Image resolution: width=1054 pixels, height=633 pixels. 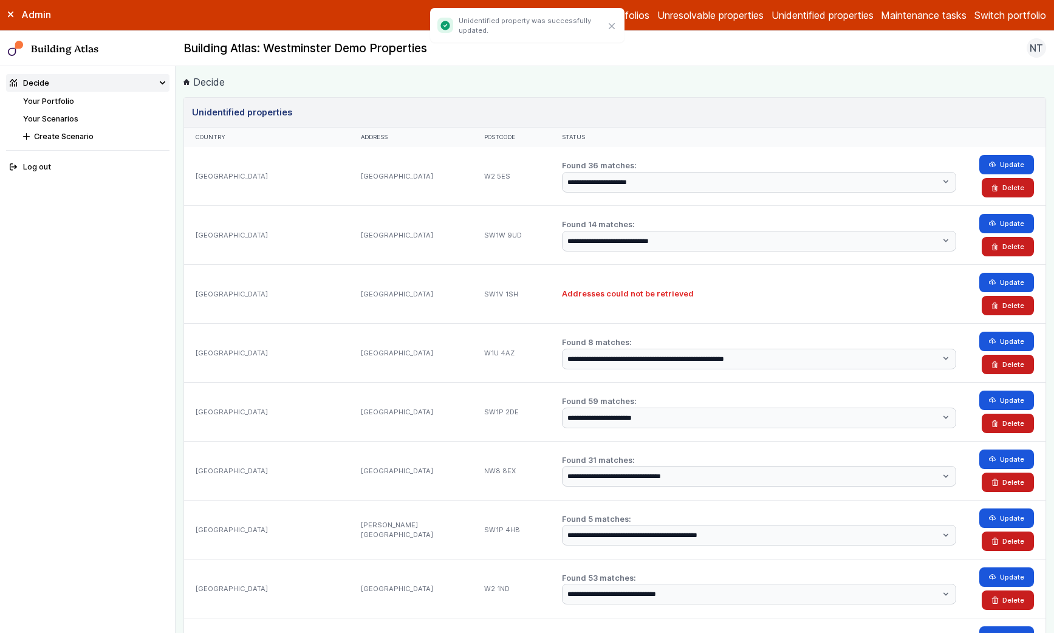 I want to click on a: Unidentified properties, so click(x=822, y=15).